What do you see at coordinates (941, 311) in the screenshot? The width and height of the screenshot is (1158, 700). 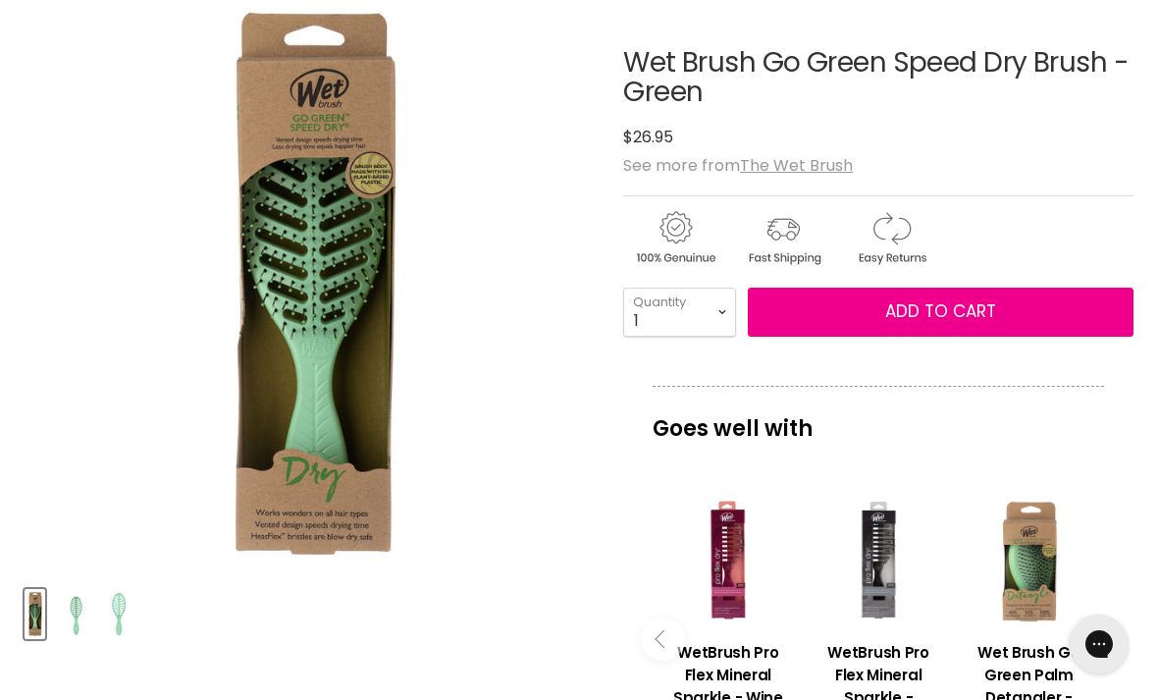 I see `span: Add to cart` at bounding box center [941, 311].